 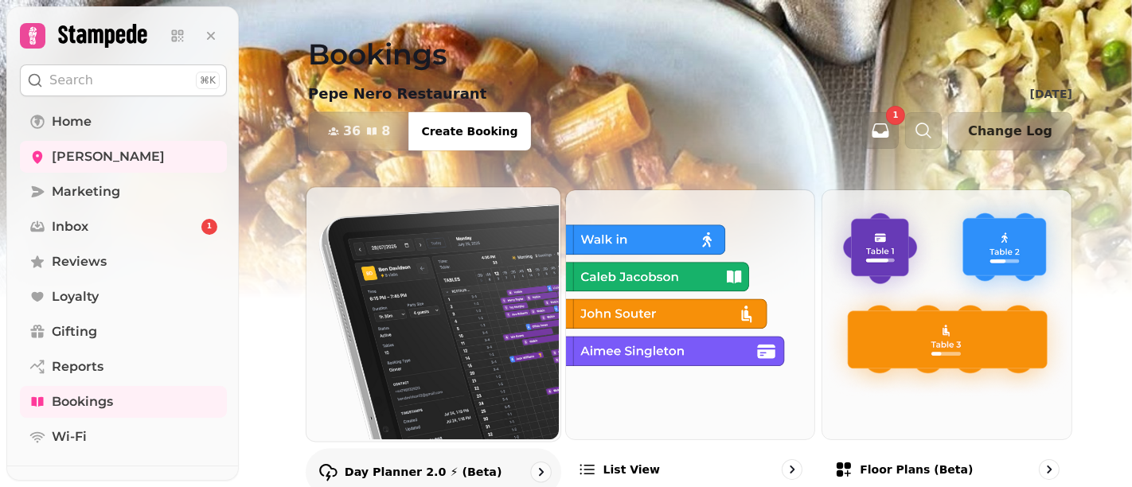 What do you see at coordinates (123, 332) in the screenshot?
I see `a: Gifting` at bounding box center [123, 332].